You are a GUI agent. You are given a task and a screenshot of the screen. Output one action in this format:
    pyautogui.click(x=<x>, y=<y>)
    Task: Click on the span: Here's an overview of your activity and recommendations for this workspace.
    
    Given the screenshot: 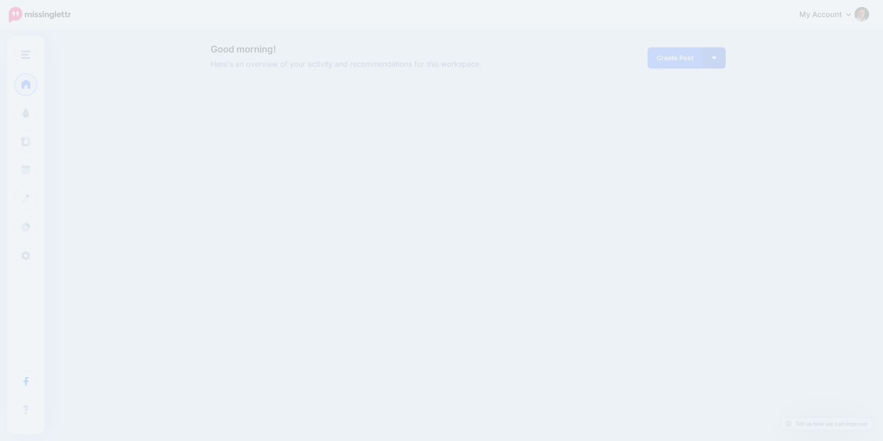 What is the action you would take?
    pyautogui.click(x=380, y=64)
    